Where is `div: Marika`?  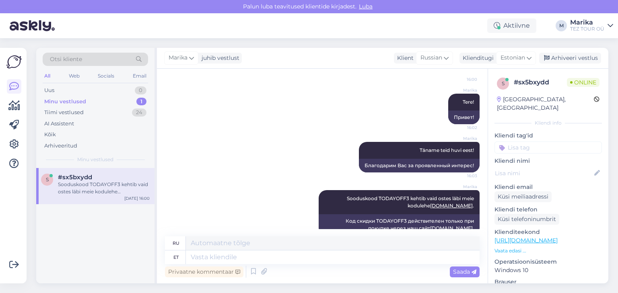
div: Marika is located at coordinates (587, 23).